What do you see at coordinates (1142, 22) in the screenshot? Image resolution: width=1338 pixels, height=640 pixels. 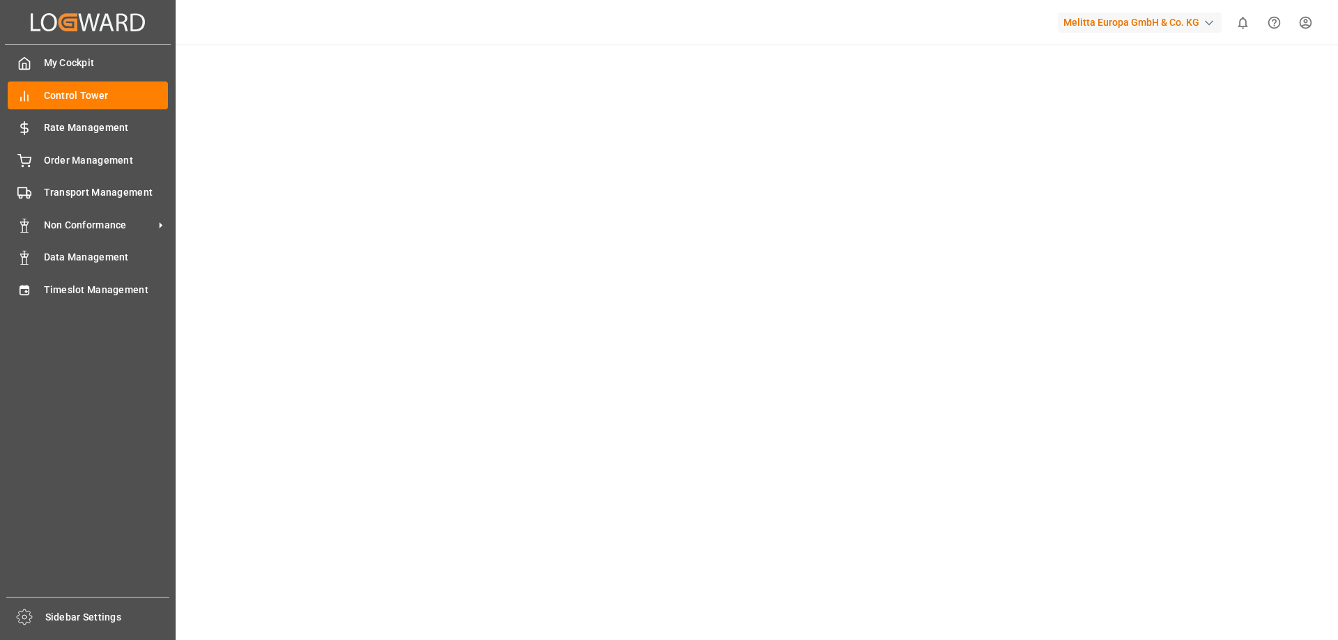 I see `button: Melitta Europa GmbH & Co. KG` at bounding box center [1142, 22].